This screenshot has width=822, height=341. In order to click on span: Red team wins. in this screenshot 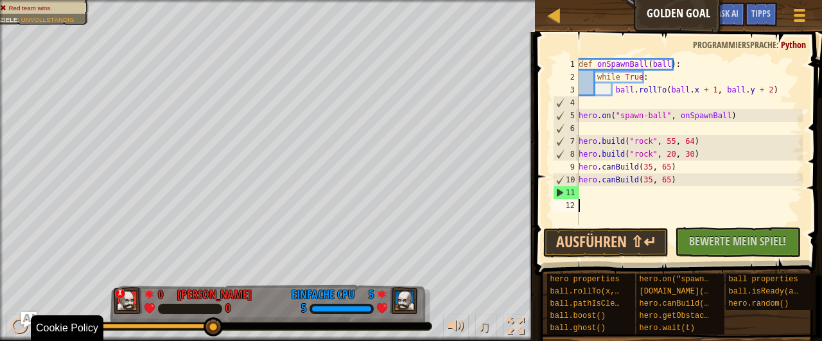, I will do `click(30, 8)`.